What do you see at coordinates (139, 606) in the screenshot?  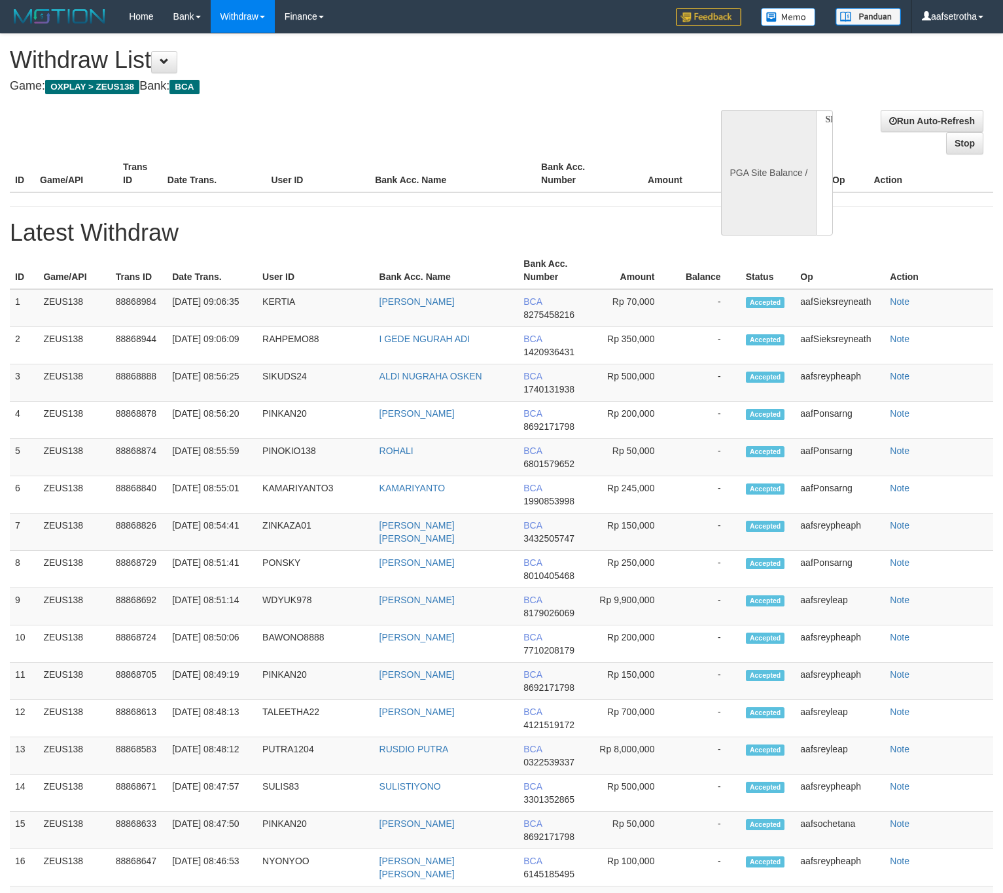 I see `td: 88868692` at bounding box center [139, 606].